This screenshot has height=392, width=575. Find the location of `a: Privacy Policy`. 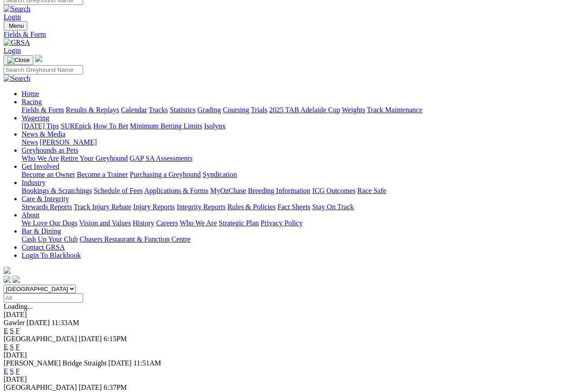

a: Privacy Policy is located at coordinates (282, 223).